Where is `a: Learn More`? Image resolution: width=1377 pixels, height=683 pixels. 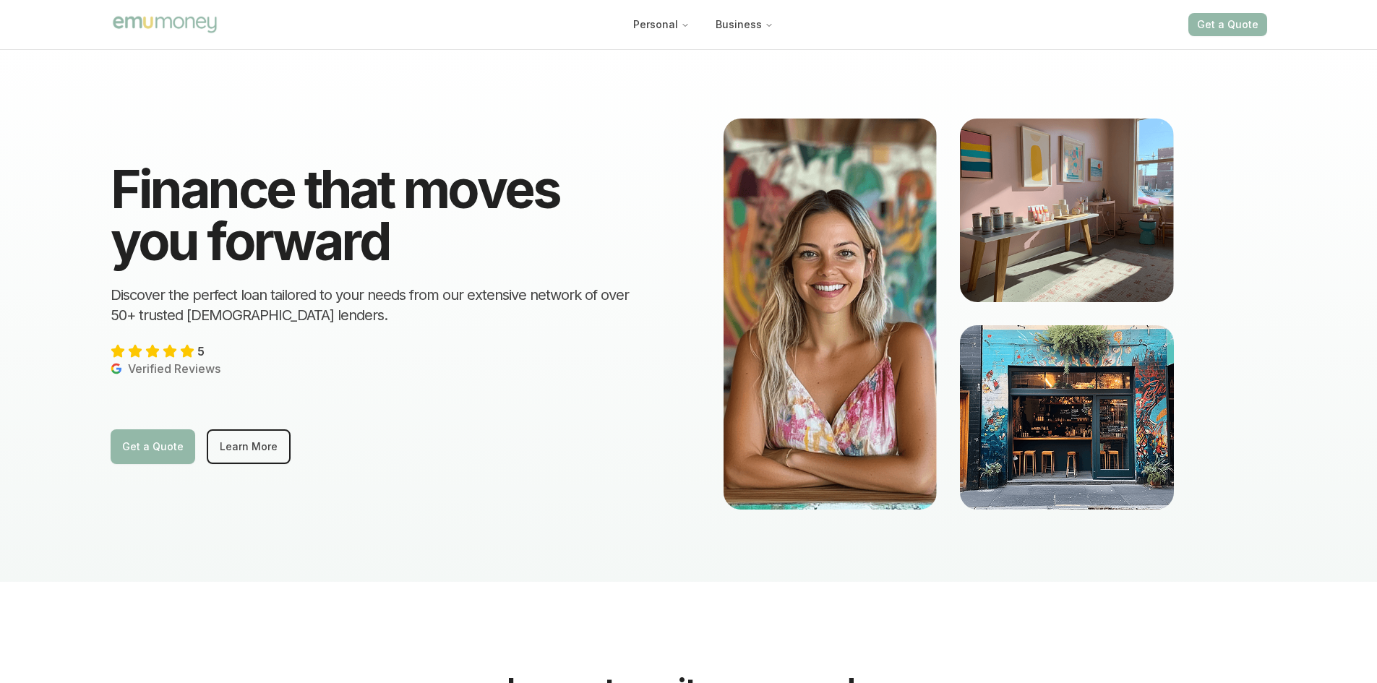
a: Learn More is located at coordinates (249, 447).